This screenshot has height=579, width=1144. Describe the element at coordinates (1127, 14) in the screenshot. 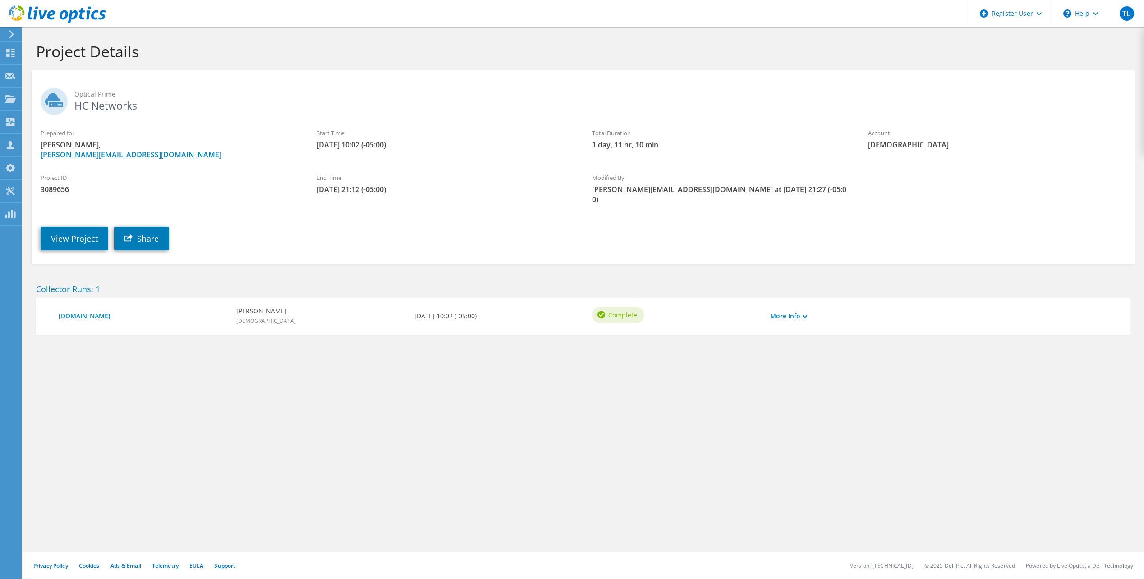

I see `span: TL` at that location.